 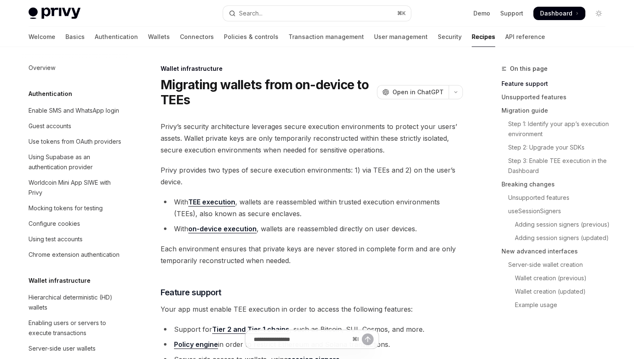 What do you see at coordinates (528, 69) in the screenshot?
I see `span: On this page` at bounding box center [528, 69].